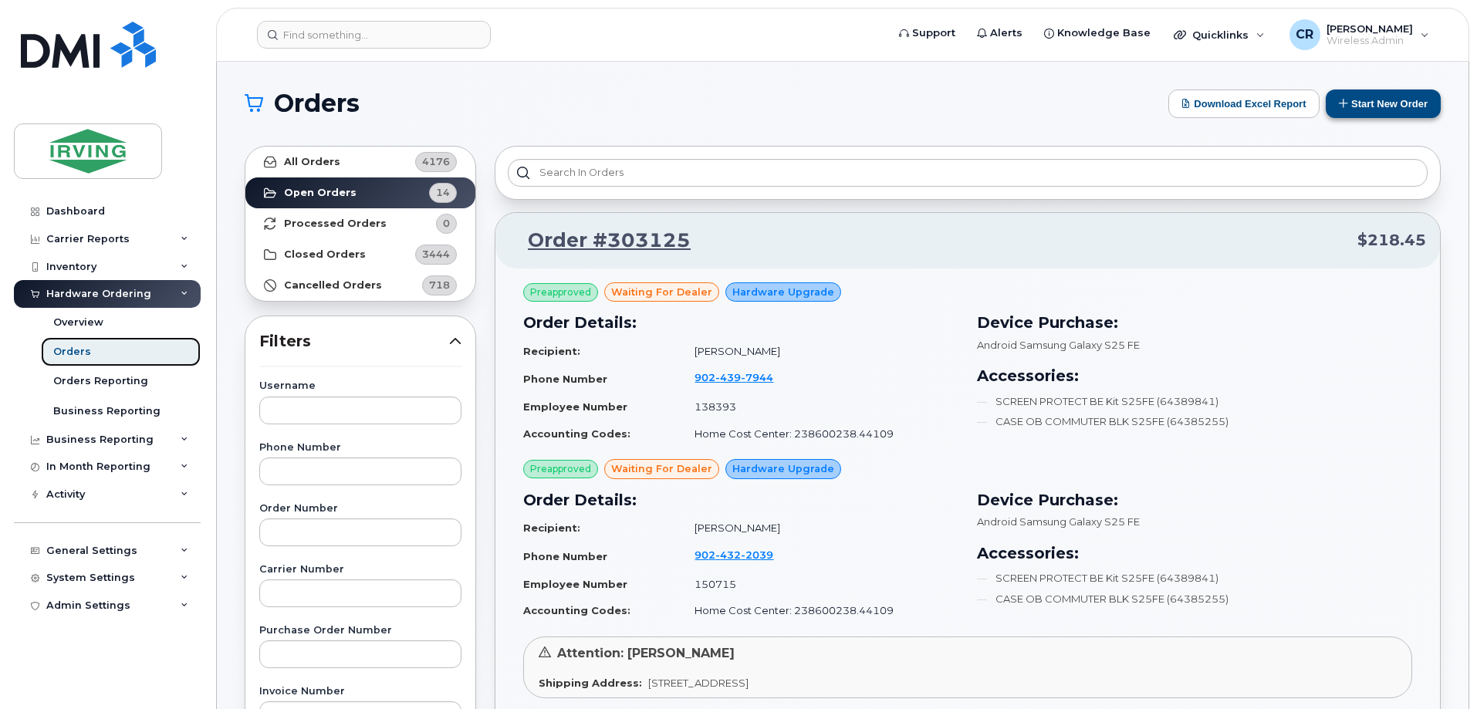  What do you see at coordinates (820, 407) in the screenshot?
I see `td: 138393` at bounding box center [820, 407].